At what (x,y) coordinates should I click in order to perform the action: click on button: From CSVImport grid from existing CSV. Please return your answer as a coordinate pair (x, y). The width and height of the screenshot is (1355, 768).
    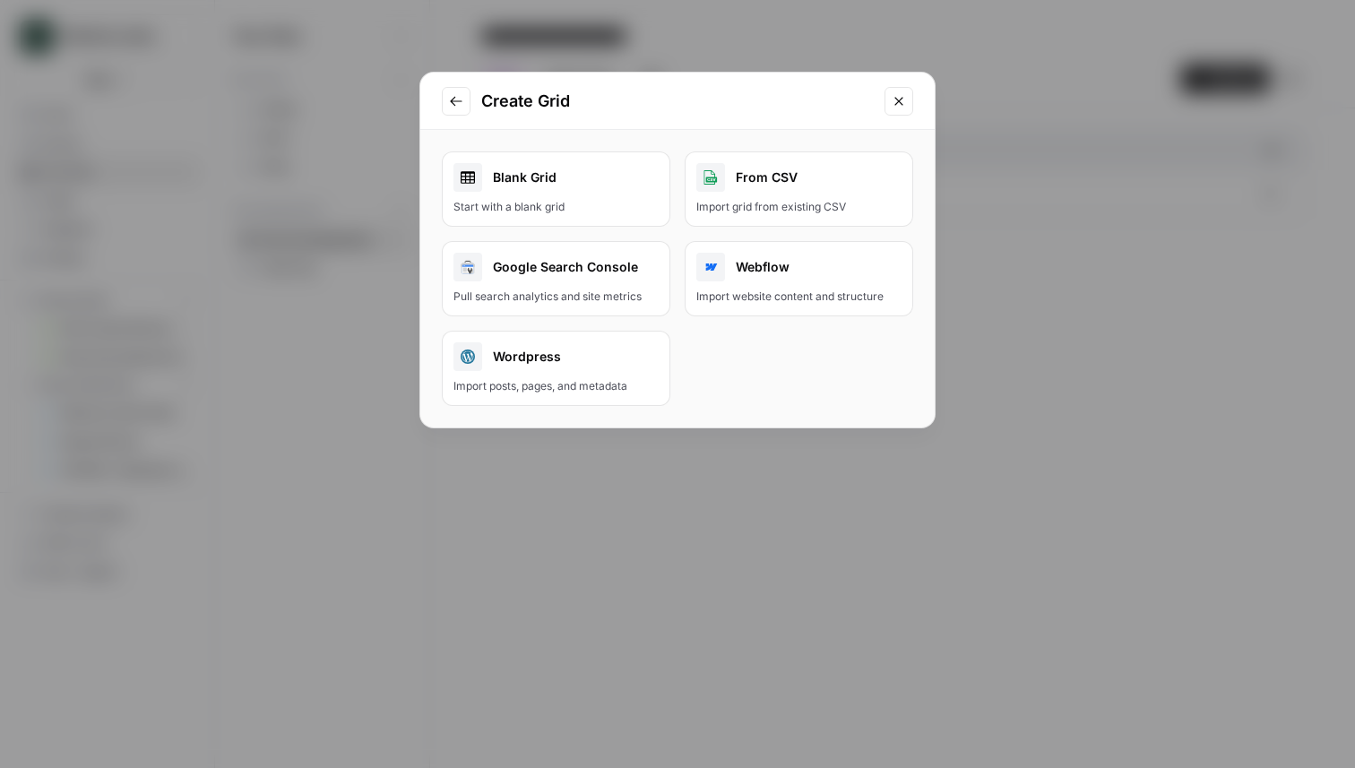
    Looking at the image, I should click on (798, 189).